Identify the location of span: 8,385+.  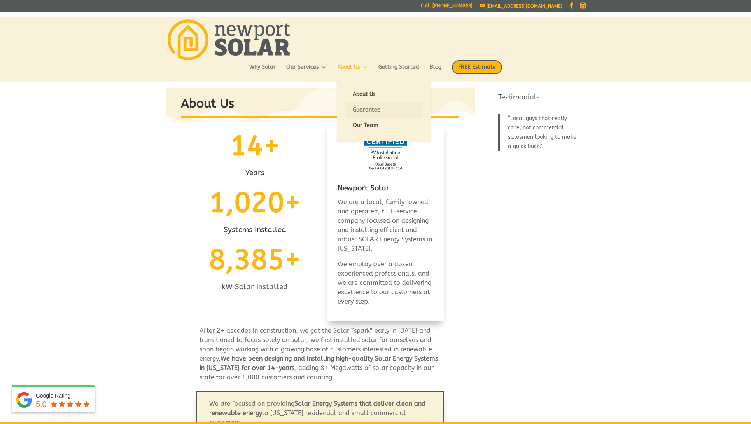
(255, 260).